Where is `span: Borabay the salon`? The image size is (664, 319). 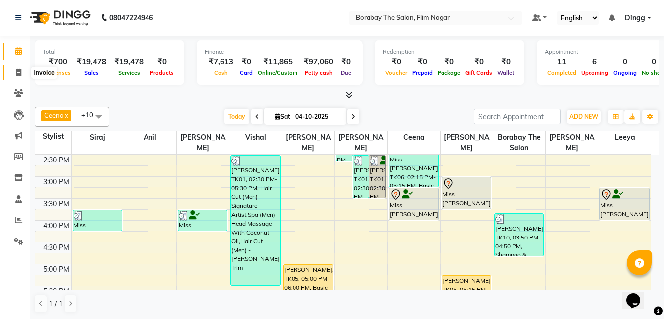
span: Borabay the salon is located at coordinates (519, 142).